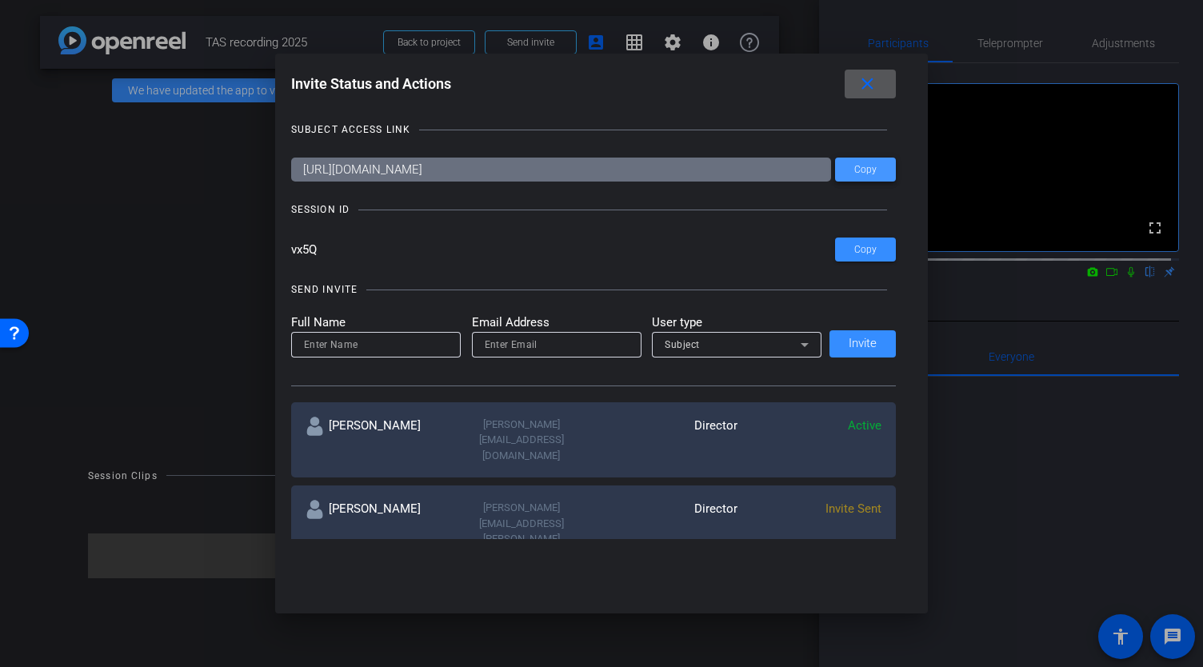 This screenshot has height=667, width=1203. I want to click on openreel-title-line: SESSION ID, so click(594, 210).